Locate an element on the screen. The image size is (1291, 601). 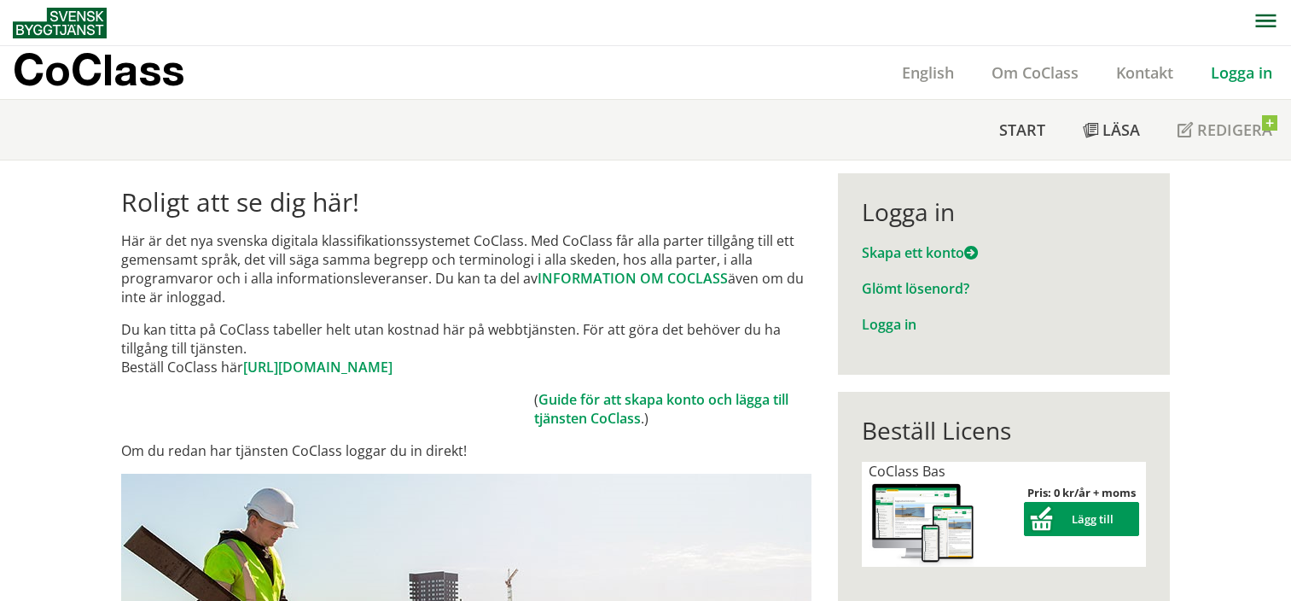
p: Om du redan har tjänsten CoClass loggar du in direkt! is located at coordinates (466, 451).